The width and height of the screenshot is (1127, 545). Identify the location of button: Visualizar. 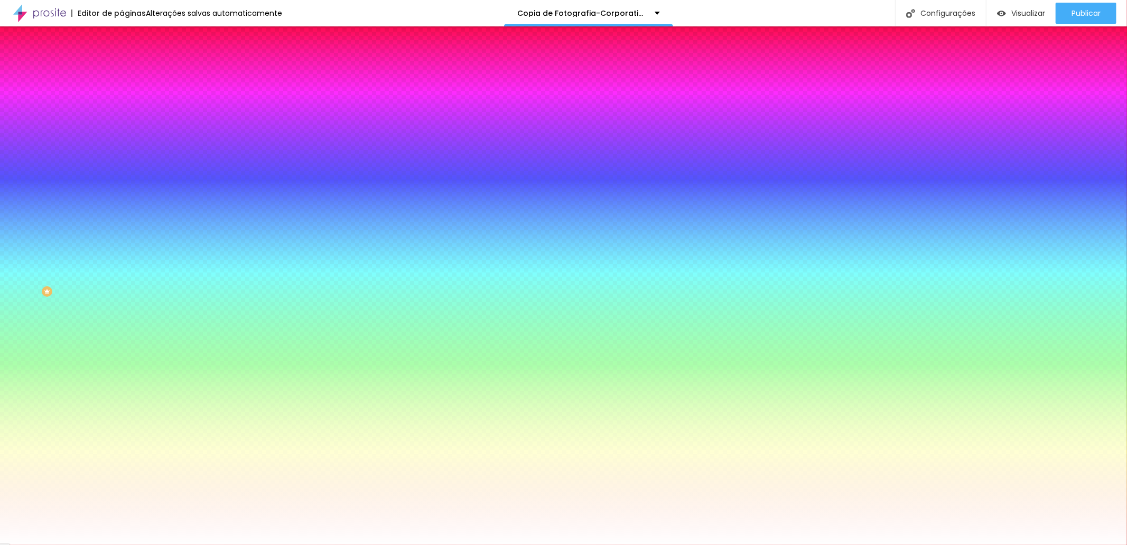
(1021, 13).